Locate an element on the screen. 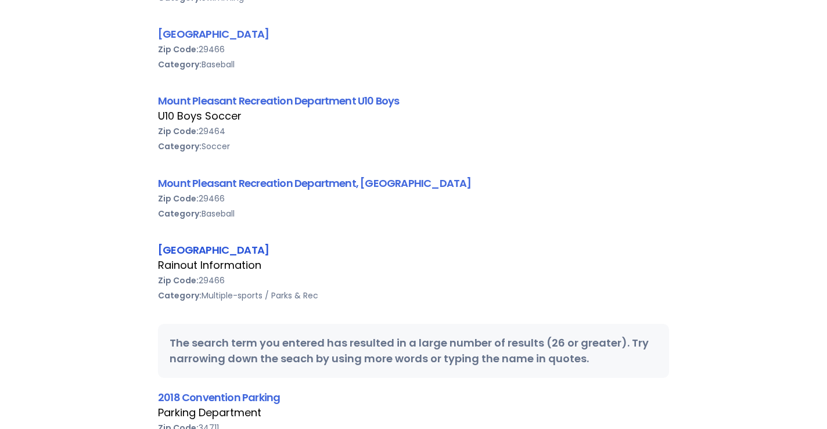 The image size is (827, 429). a: 2018 Convention Parking is located at coordinates (219, 397).